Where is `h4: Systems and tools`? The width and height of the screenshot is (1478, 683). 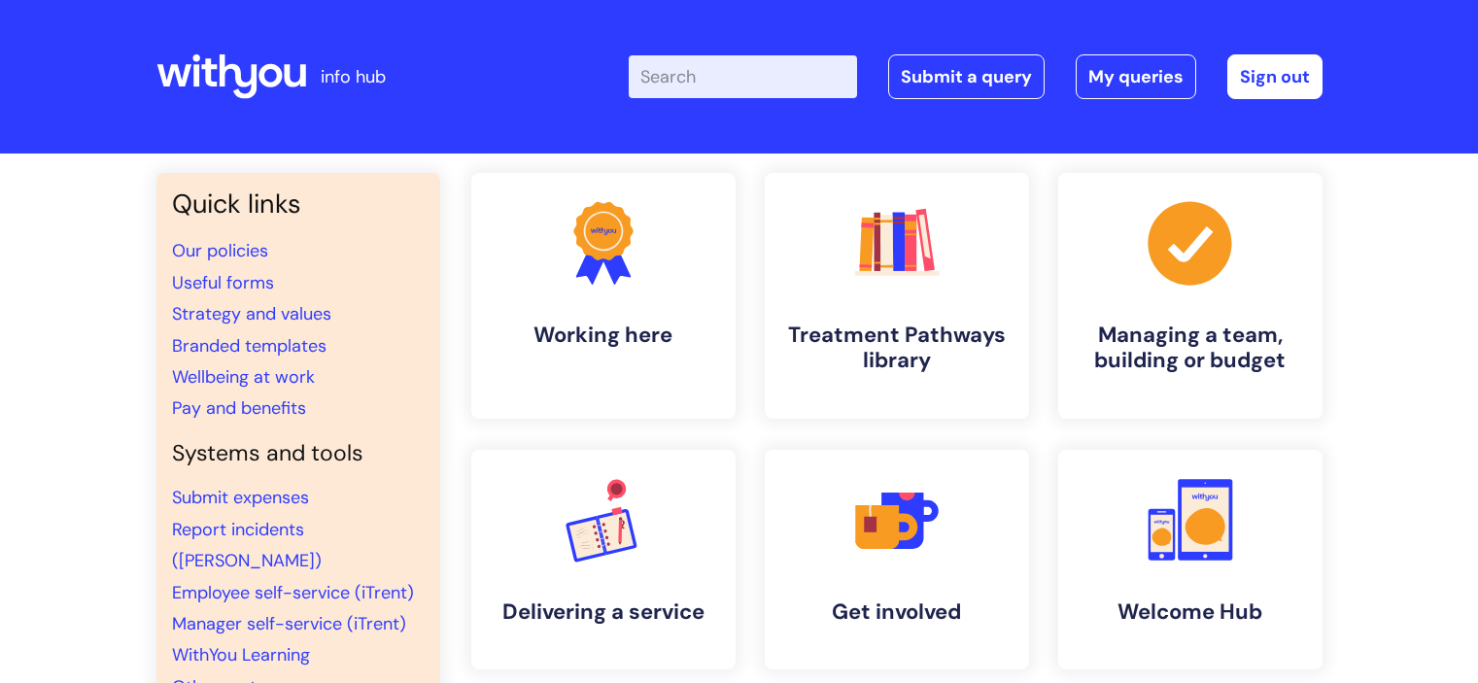
h4: Systems and tools is located at coordinates (298, 454).